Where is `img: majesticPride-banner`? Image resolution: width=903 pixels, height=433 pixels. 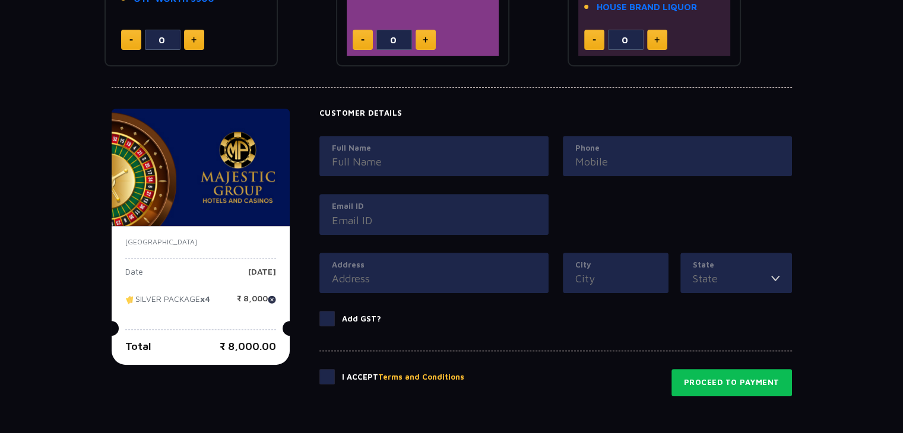
img: majesticPride-banner is located at coordinates (201, 167).